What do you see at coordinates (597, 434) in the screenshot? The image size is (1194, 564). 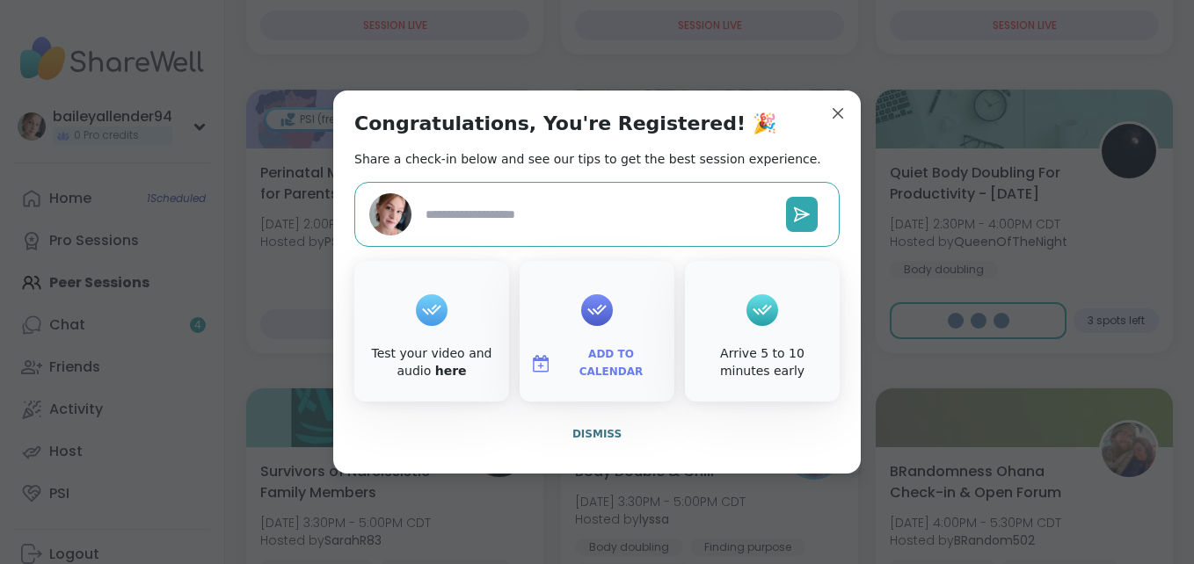 I see `span: Dismiss` at bounding box center [597, 434].